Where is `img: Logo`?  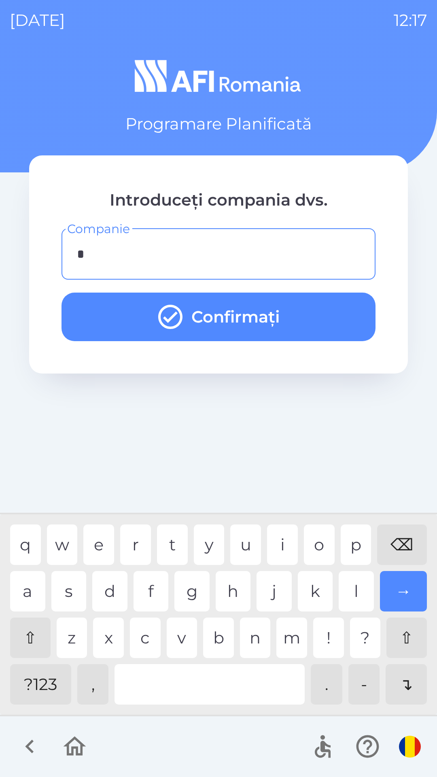 img: Logo is located at coordinates (218, 76).